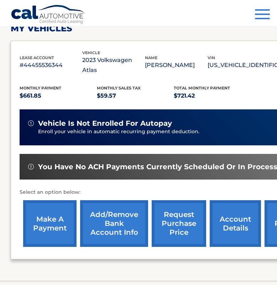  I want to click on p: #44455536344, so click(51, 65).